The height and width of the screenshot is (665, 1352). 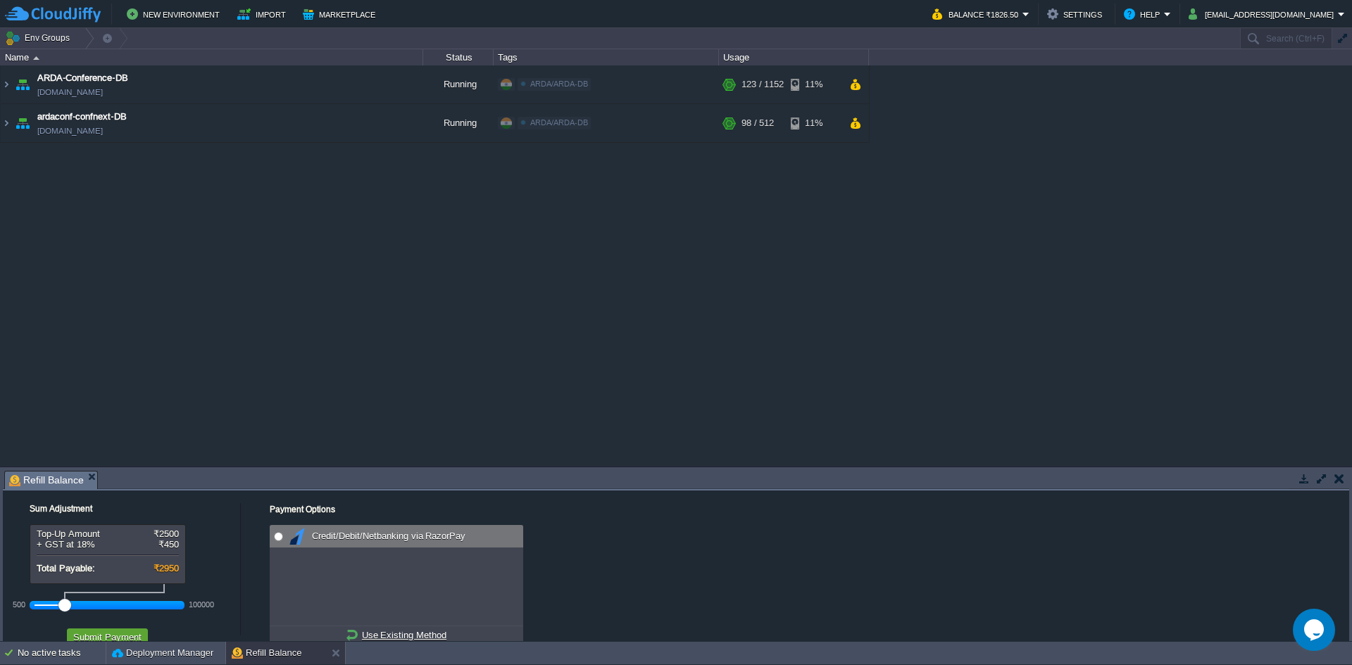 What do you see at coordinates (108, 568) in the screenshot?
I see `div: Total Payable:` at bounding box center [108, 568].